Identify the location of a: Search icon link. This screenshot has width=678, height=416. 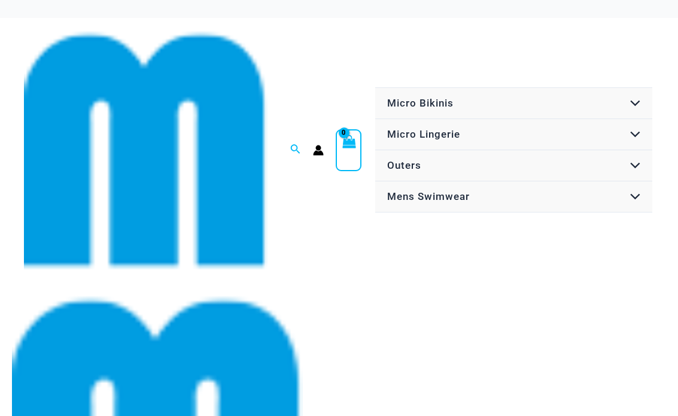
(295, 150).